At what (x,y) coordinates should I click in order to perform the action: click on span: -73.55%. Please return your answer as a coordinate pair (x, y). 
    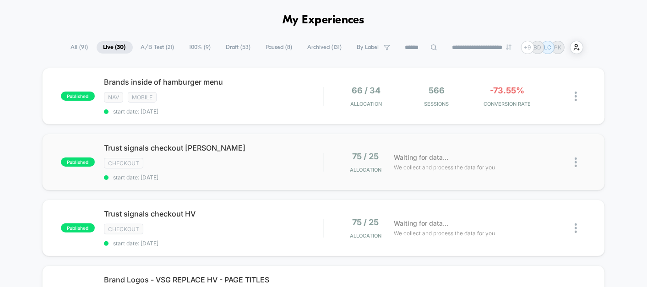
    Looking at the image, I should click on (507, 90).